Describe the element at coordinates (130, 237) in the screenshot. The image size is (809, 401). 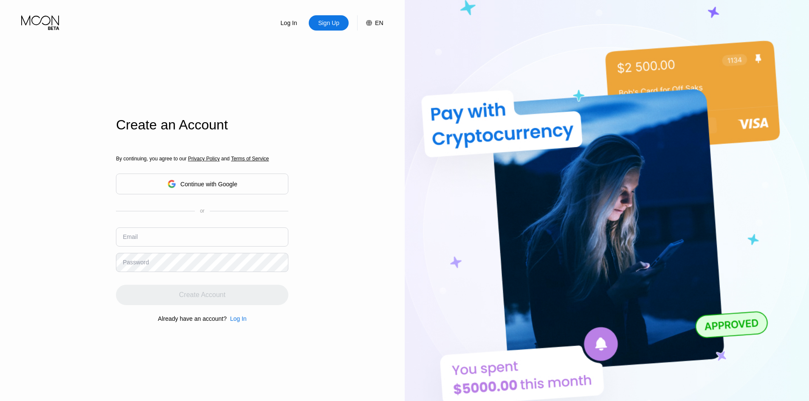
I see `div: Email` at that location.